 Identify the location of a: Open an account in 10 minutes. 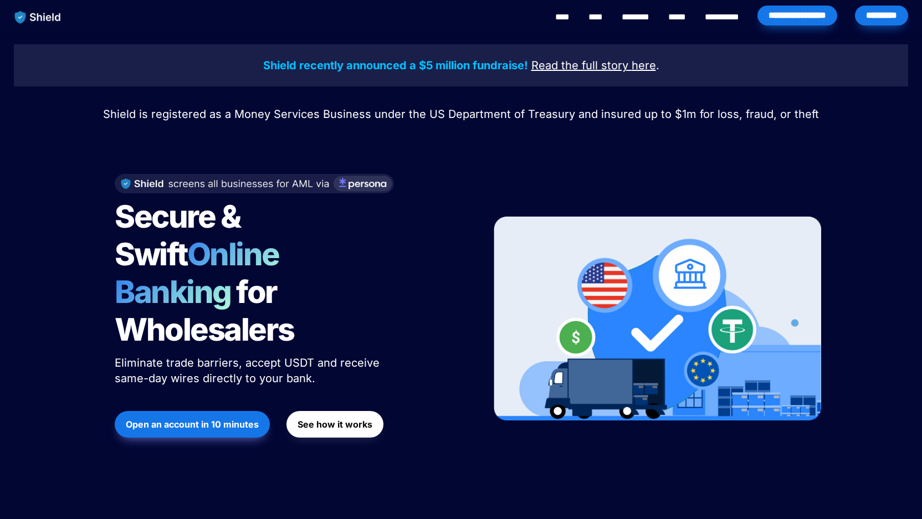
(192, 425).